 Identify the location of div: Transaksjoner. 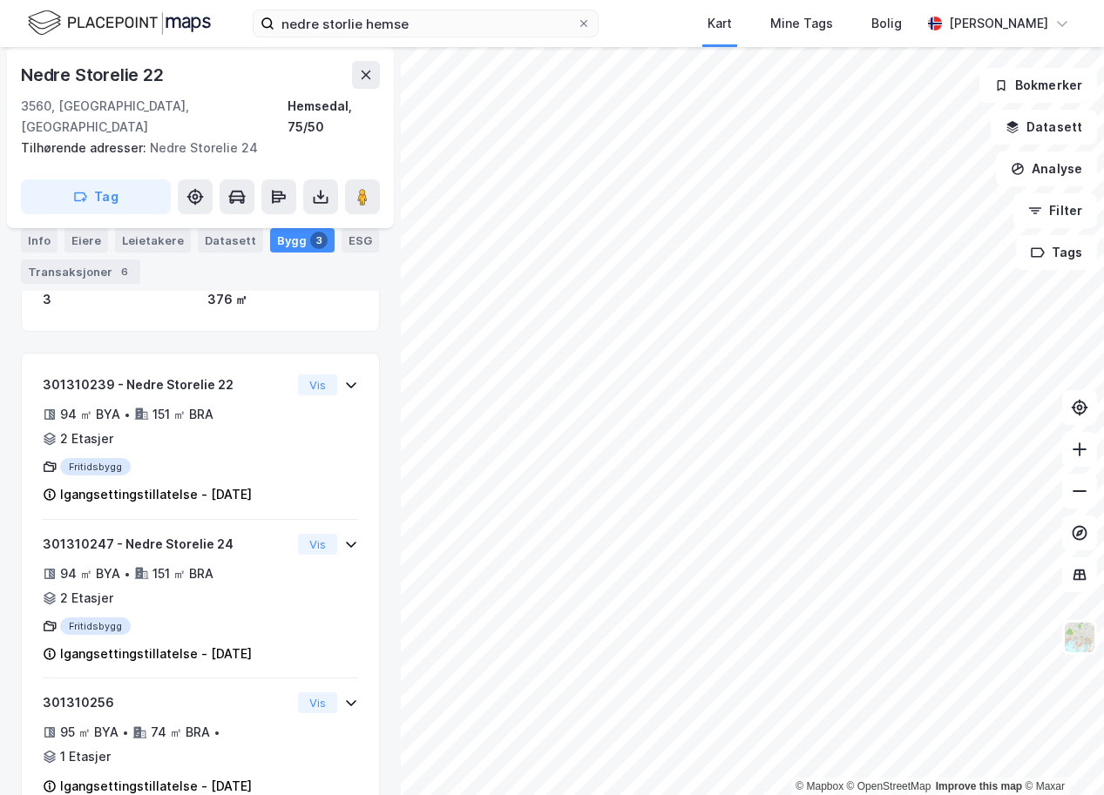
(80, 272).